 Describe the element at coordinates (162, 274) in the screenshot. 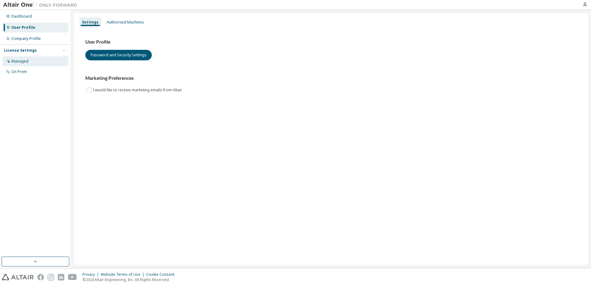

I see `div: Cookie Consent` at that location.